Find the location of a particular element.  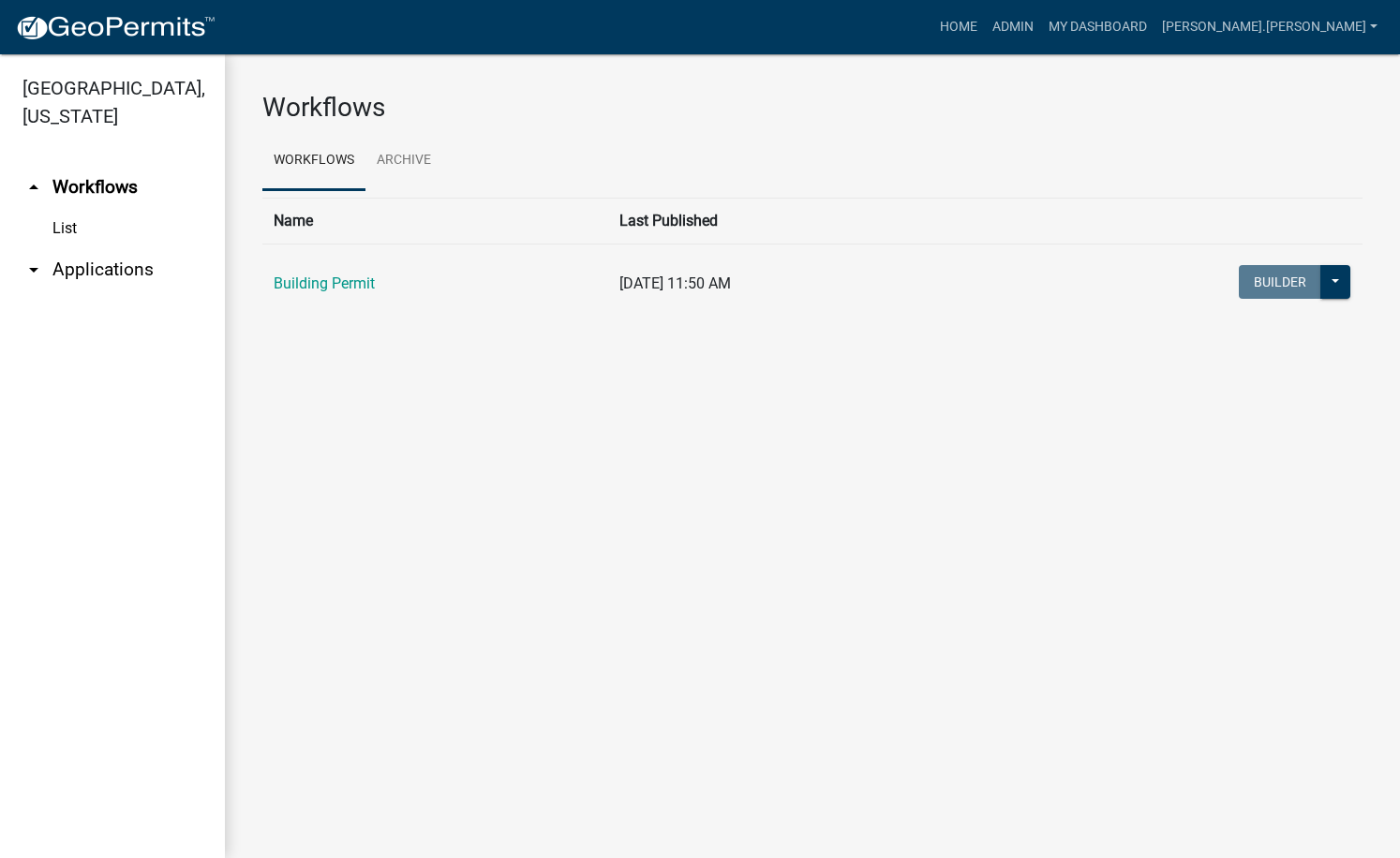

a: Building Permit is located at coordinates (324, 283).